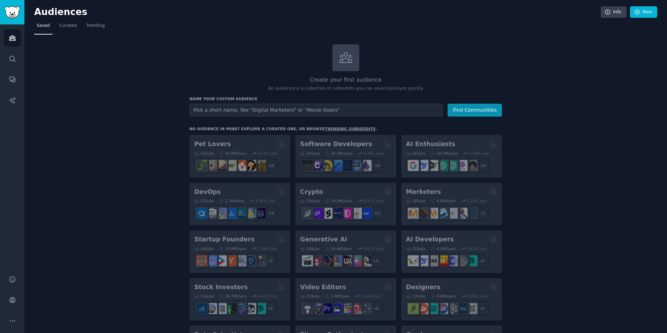  Describe the element at coordinates (479, 153) in the screenshot. I see `div: 1.90 % /mo` at that location.